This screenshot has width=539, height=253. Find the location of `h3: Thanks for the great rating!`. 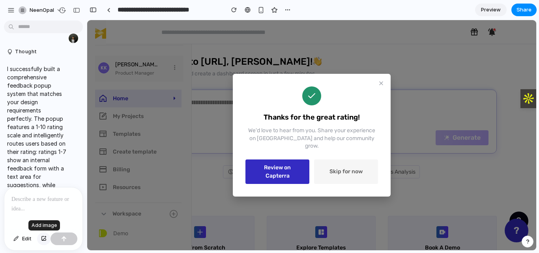

h3: Thanks for the great rating! is located at coordinates (224, 97).